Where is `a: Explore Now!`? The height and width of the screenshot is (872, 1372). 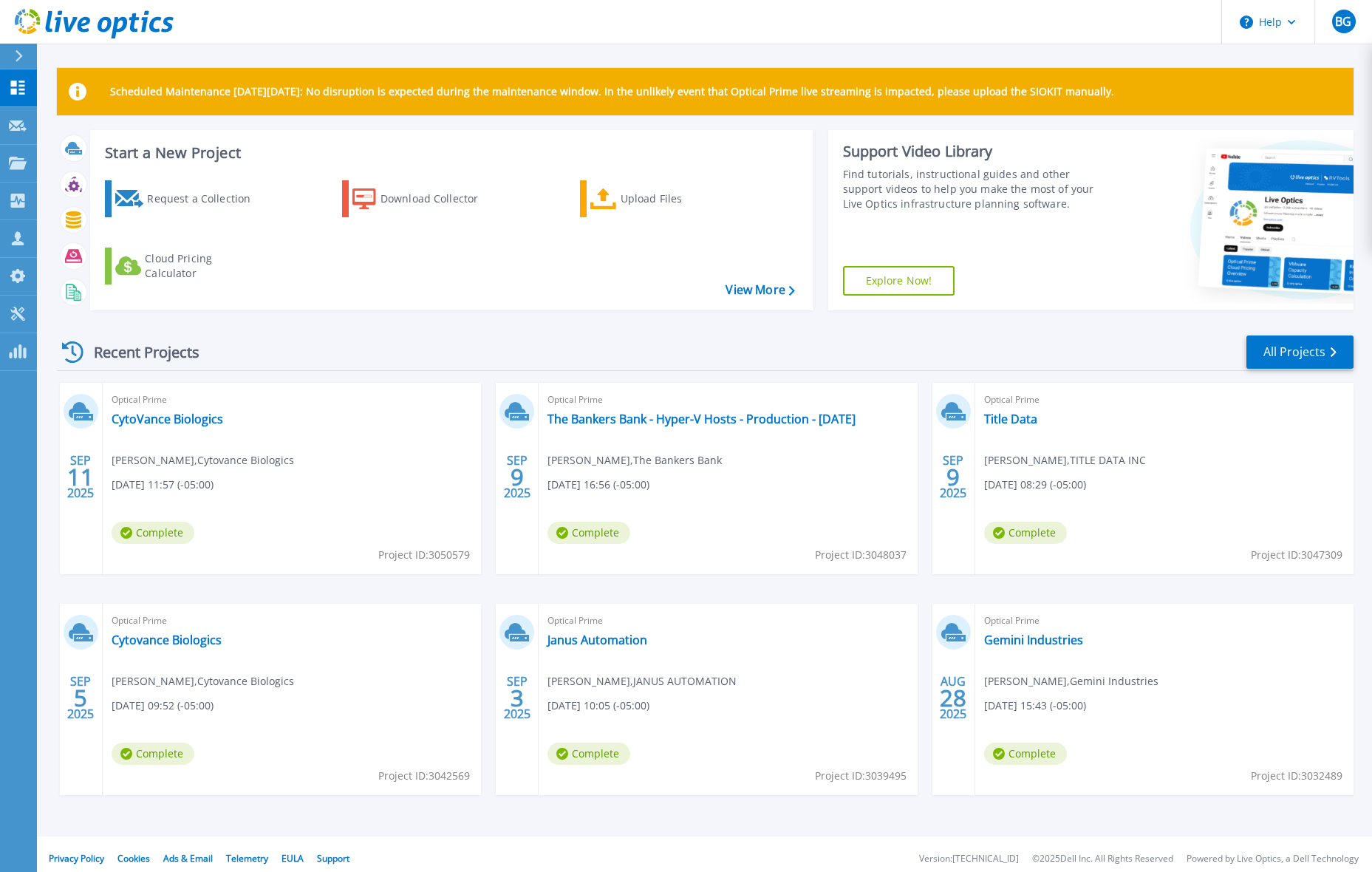 a: Explore Now! is located at coordinates (899, 281).